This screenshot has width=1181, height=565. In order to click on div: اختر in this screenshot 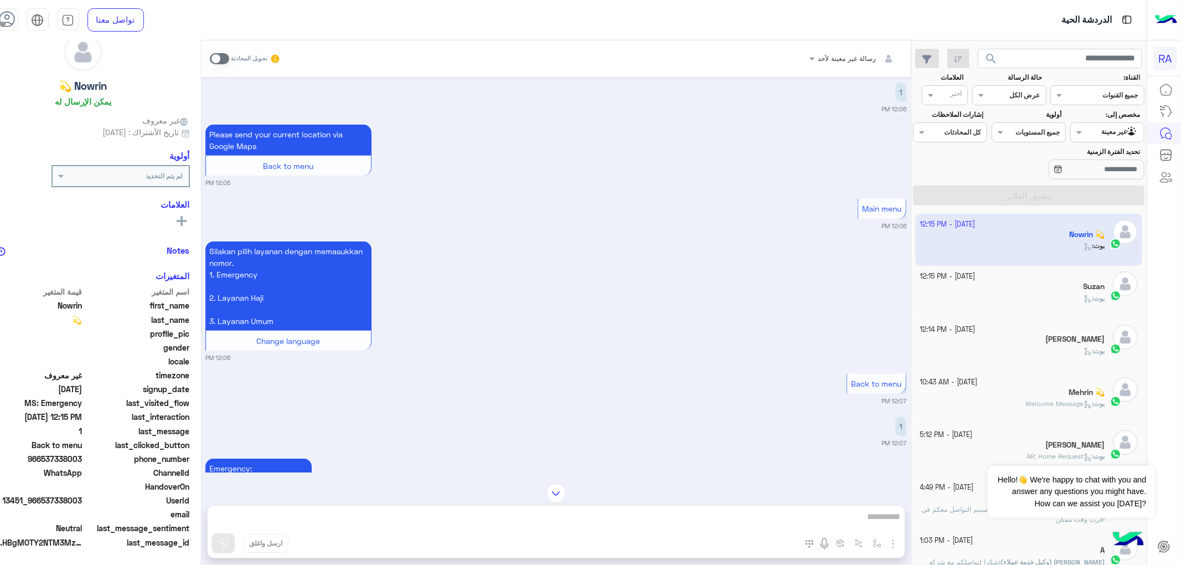, I will do `click(957, 95)`.